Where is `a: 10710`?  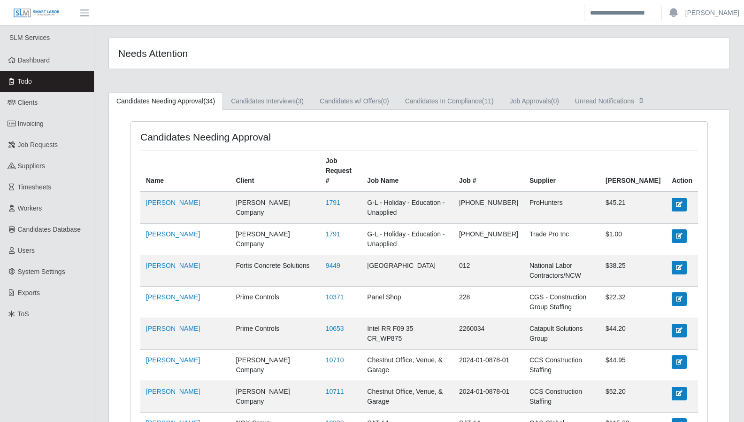 a: 10710 is located at coordinates (335, 360).